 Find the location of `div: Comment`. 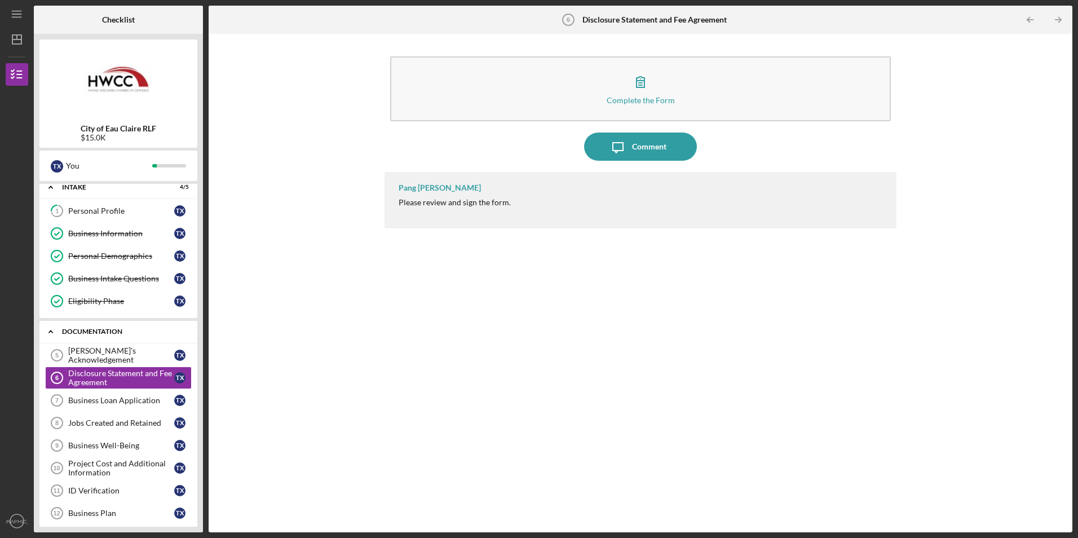

div: Comment is located at coordinates (649, 147).